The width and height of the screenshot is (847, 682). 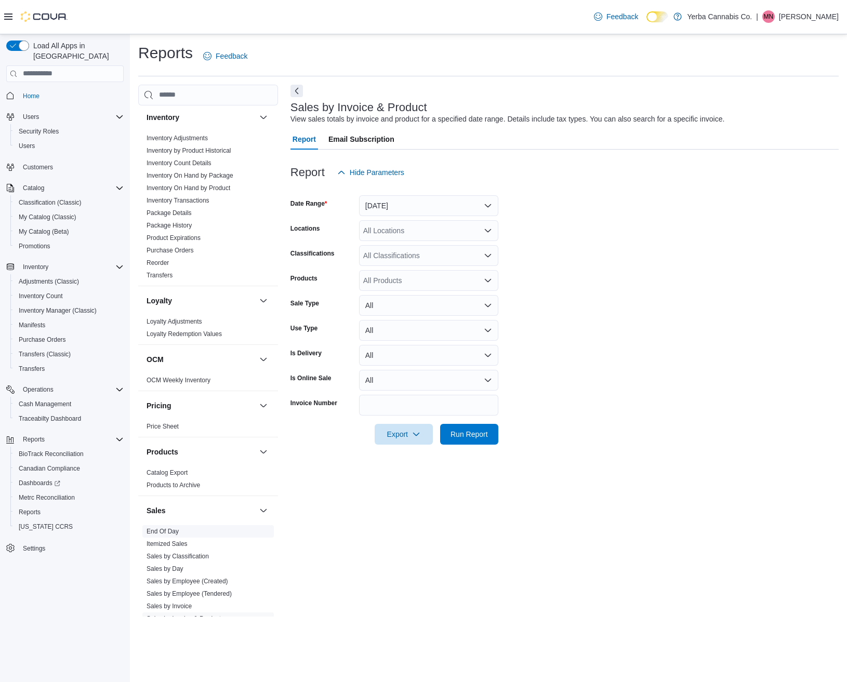 I want to click on span: Package Details, so click(x=169, y=213).